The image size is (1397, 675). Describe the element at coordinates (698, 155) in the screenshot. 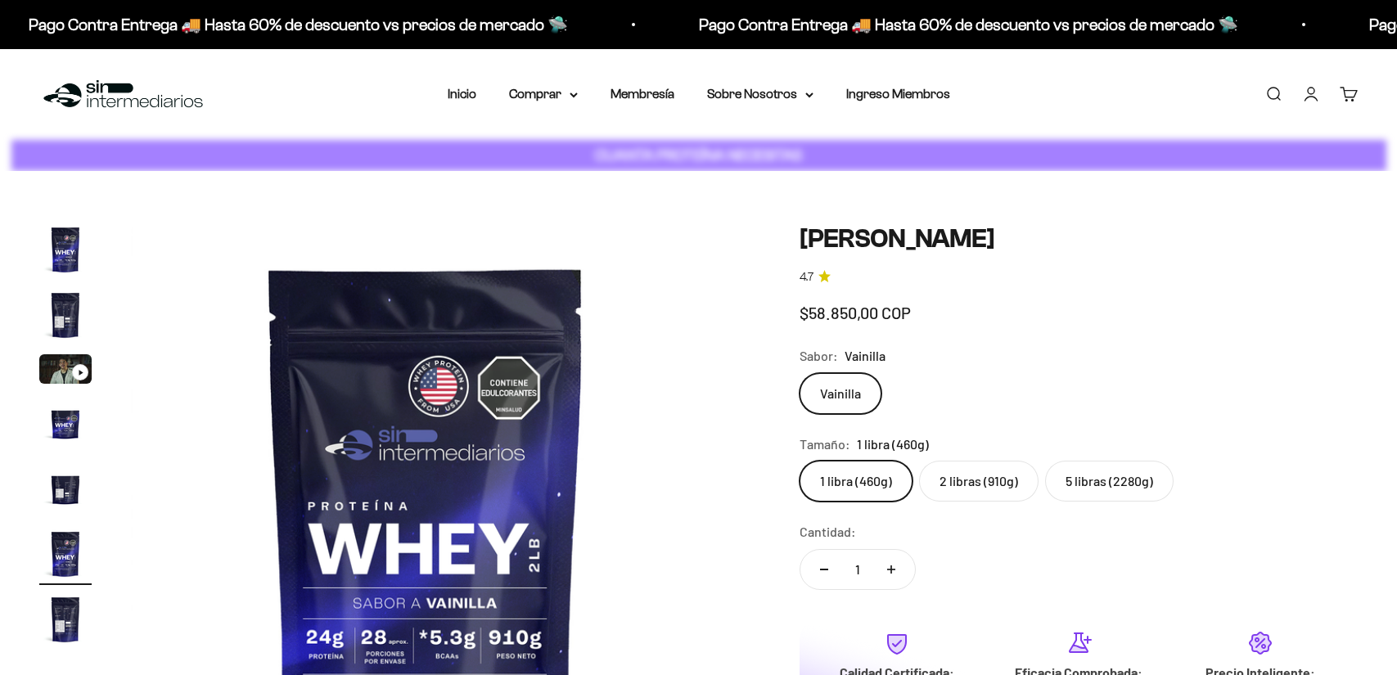

I see `strong: CUANTA PROTEÍNA NECESITAS` at that location.